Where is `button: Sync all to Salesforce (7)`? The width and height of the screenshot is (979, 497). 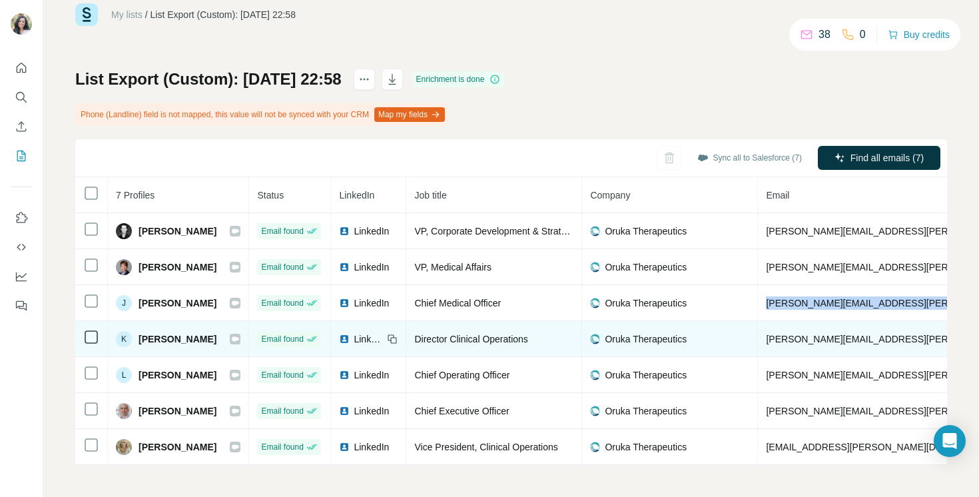 button: Sync all to Salesforce (7) is located at coordinates (750, 158).